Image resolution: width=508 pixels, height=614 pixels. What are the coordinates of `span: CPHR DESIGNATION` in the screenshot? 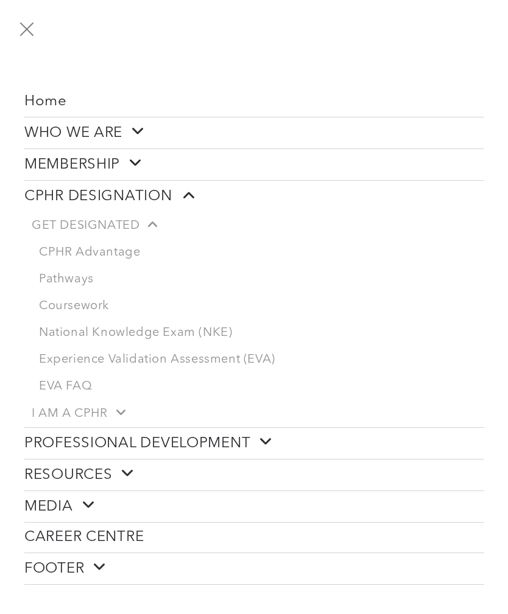 It's located at (109, 196).